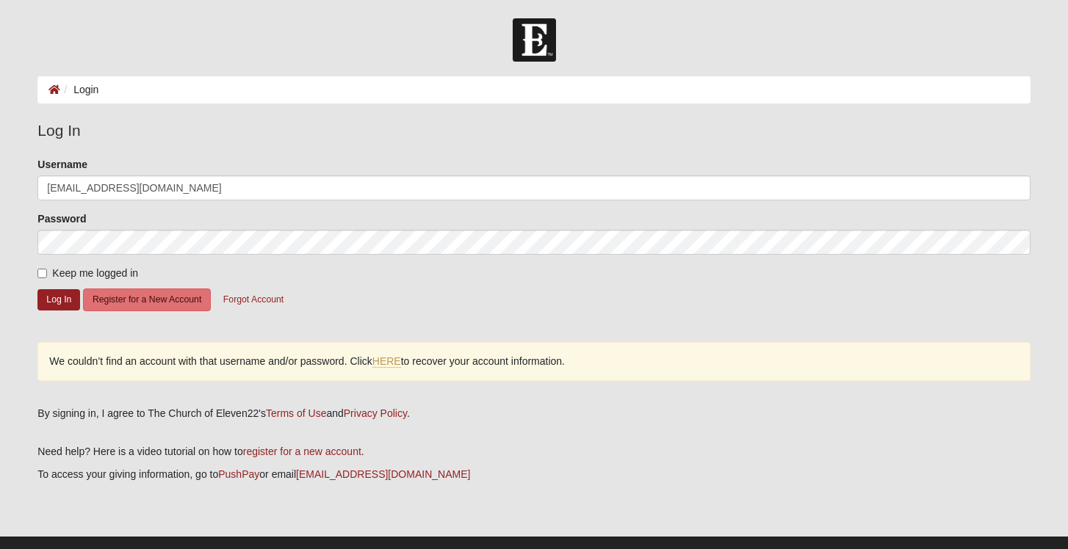 This screenshot has height=549, width=1068. Describe the element at coordinates (42, 273) in the screenshot. I see `input: Keep me logged in` at that location.